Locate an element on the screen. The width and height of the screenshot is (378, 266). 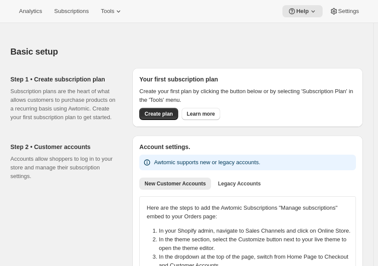
span: Tools is located at coordinates (107, 11).